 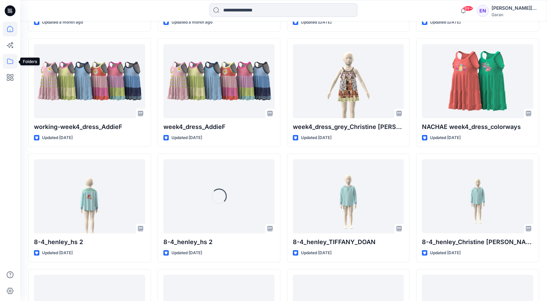 I want to click on p: 8-4_henley_TIFFANY_DOAN, so click(x=349, y=242).